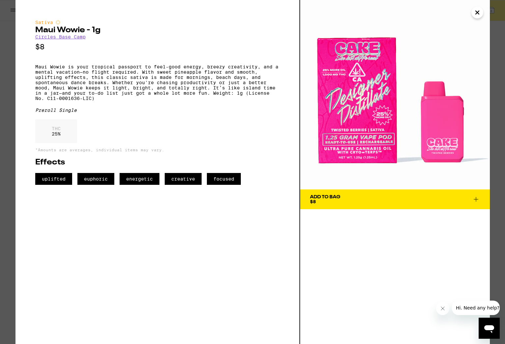 Image resolution: width=505 pixels, height=344 pixels. Describe the element at coordinates (313, 202) in the screenshot. I see `span: $8` at that location.